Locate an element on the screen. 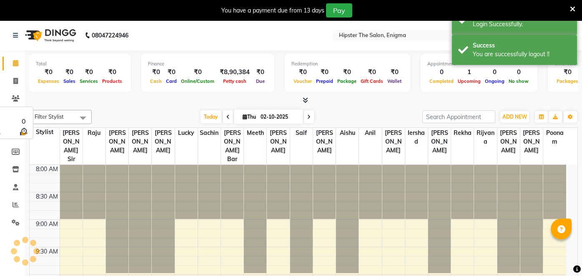  div: Success is located at coordinates (521, 45).